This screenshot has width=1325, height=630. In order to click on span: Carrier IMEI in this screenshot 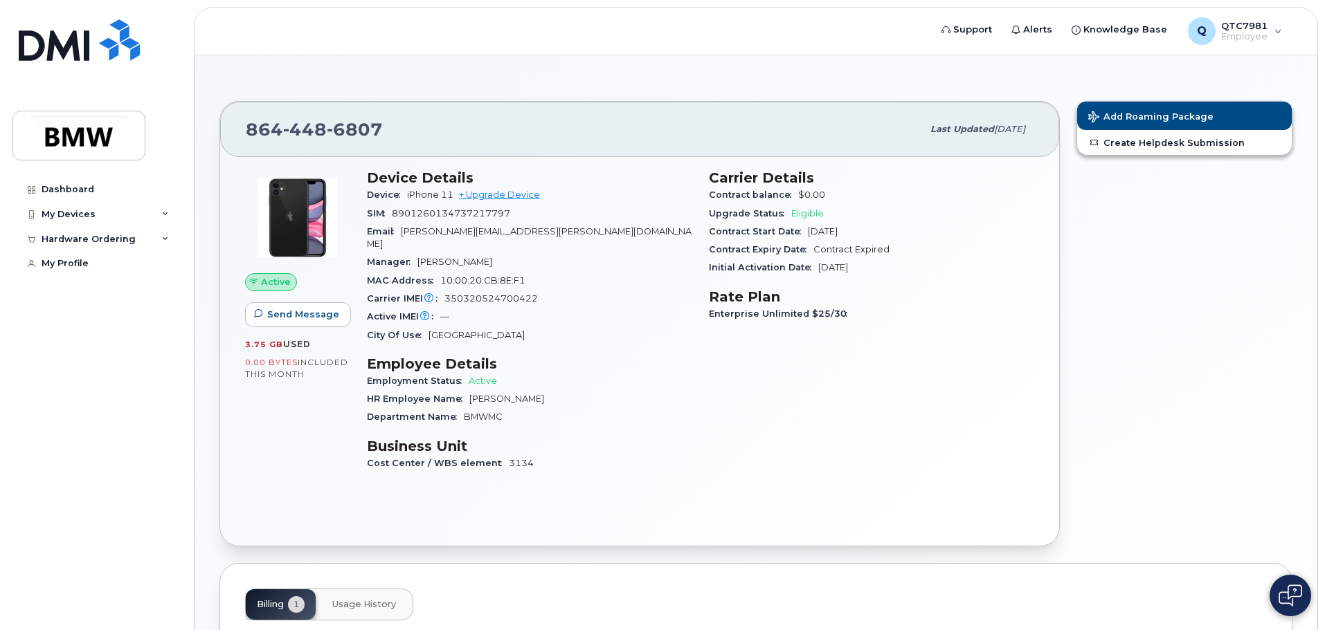, I will do `click(406, 298)`.